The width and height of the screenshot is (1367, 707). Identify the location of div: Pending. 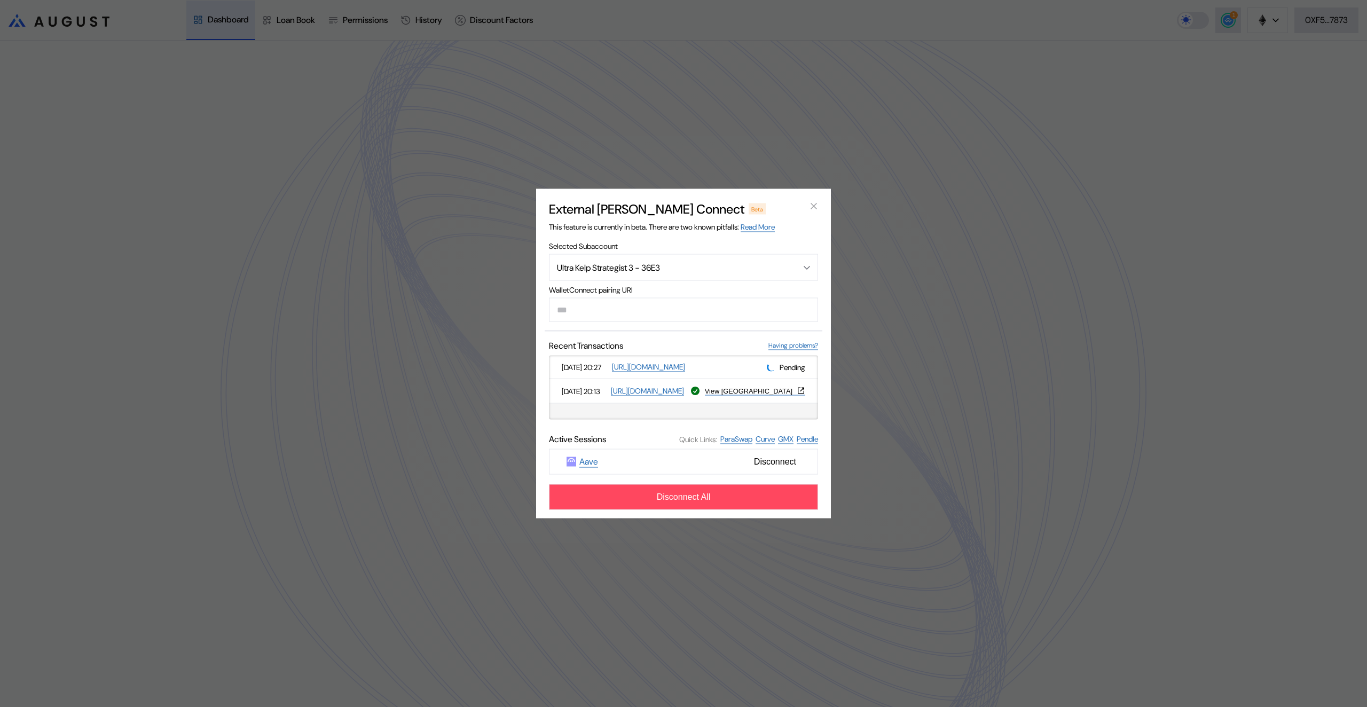
(786, 367).